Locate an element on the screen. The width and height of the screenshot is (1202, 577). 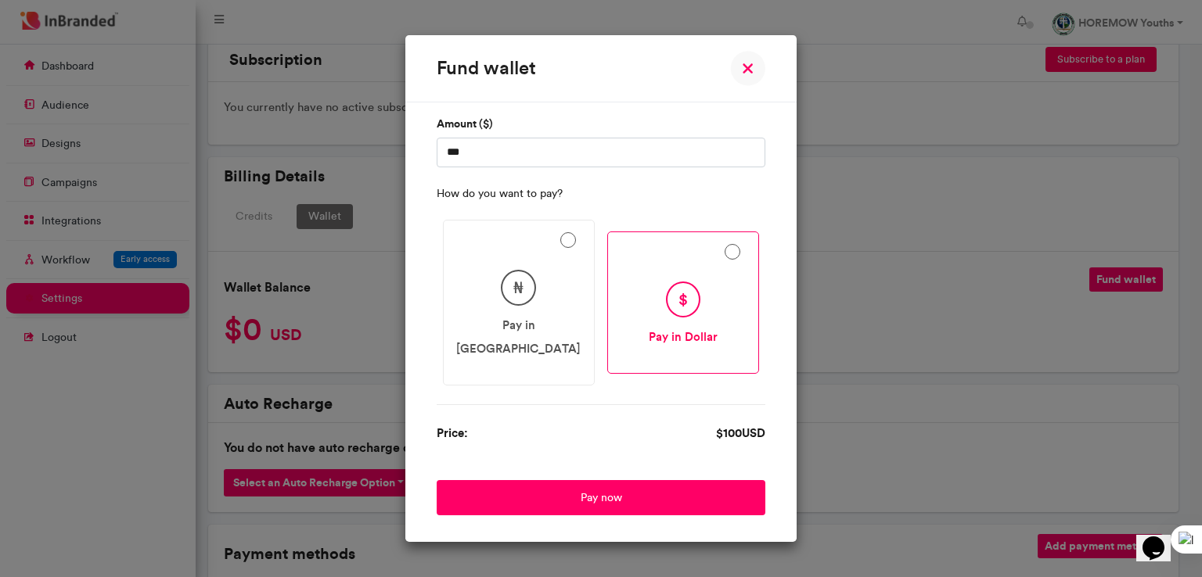
img: close is located at coordinates (747, 68).